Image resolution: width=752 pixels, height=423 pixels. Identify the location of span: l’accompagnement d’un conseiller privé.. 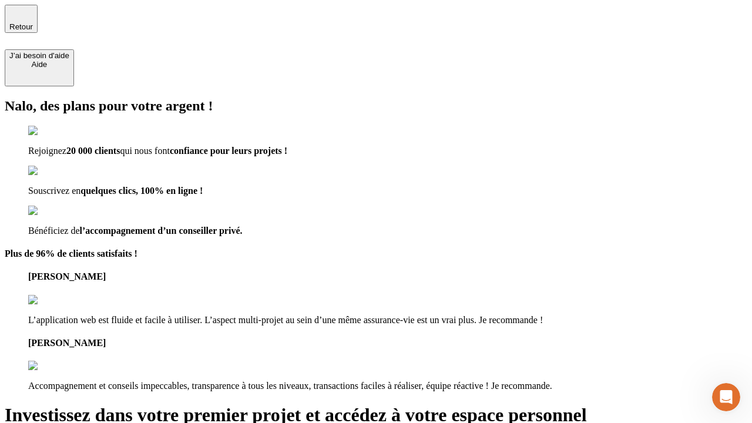
(161, 230).